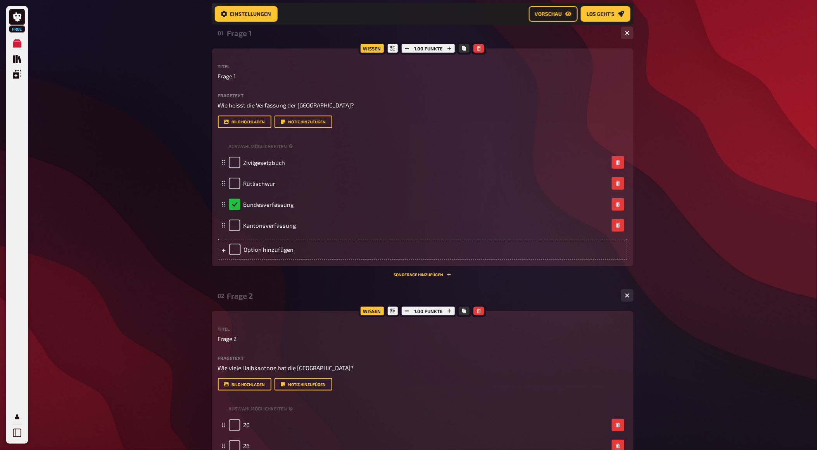 The height and width of the screenshot is (450, 817). What do you see at coordinates (269, 204) in the screenshot?
I see `span: Bundesverfassung` at bounding box center [269, 204].